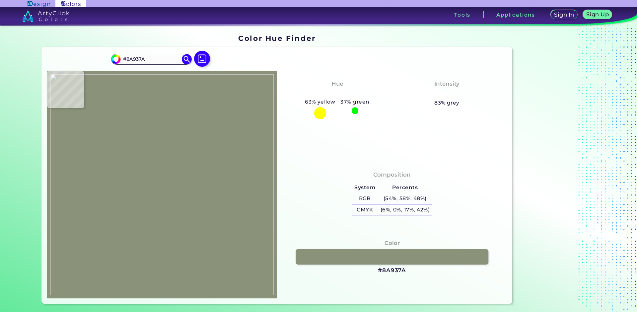  I want to click on img: ArtyClick Design logo, so click(38, 4).